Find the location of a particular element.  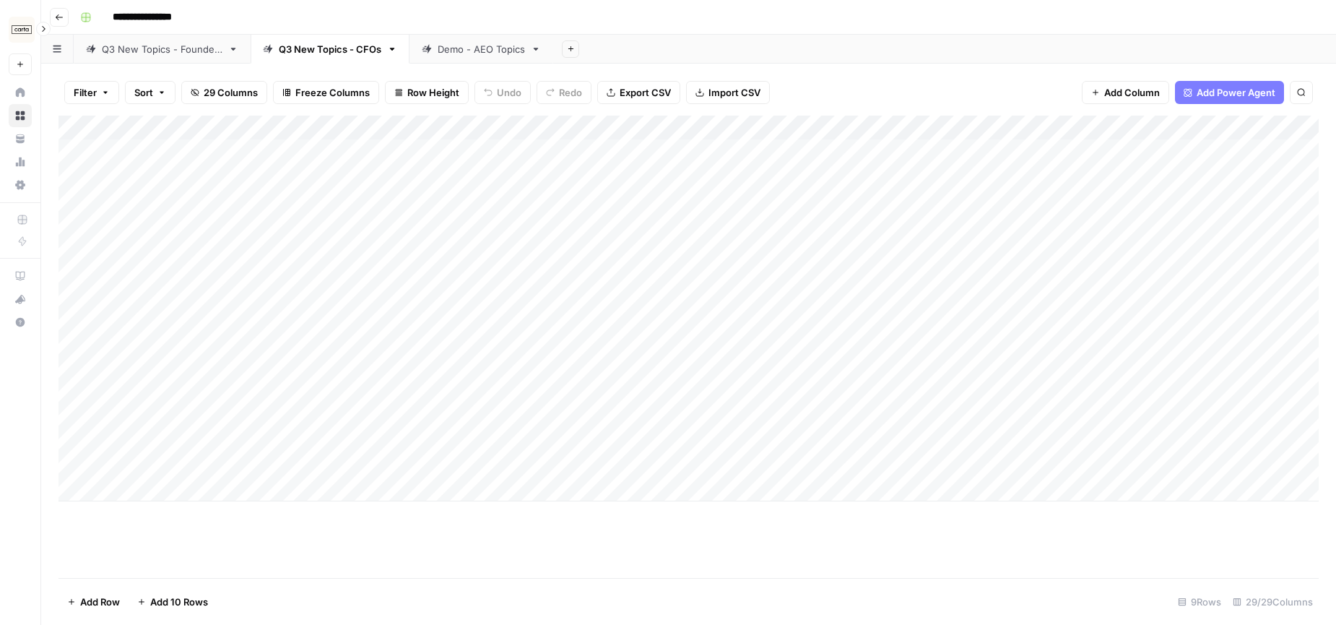

div: 9 Rows is located at coordinates (1200, 602).